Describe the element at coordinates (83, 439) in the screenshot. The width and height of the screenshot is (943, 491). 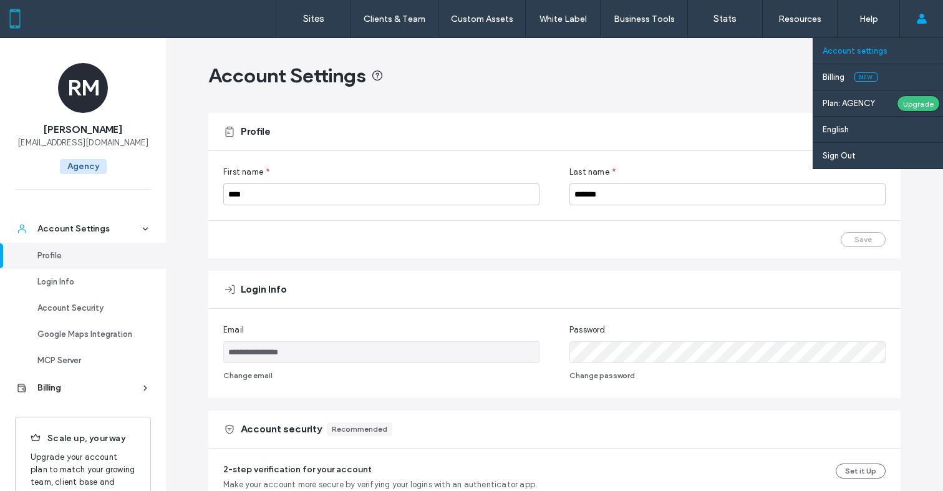
I see `span: Scale up, your way` at that location.